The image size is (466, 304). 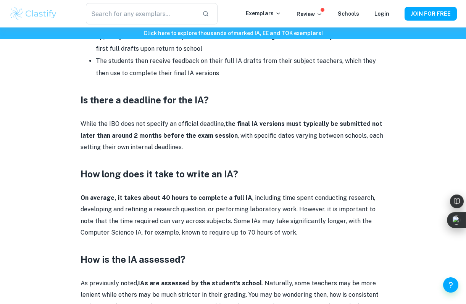 I want to click on p: , including time spent conducting research, developing and refining a research question, or perfo..., so click(x=233, y=216).